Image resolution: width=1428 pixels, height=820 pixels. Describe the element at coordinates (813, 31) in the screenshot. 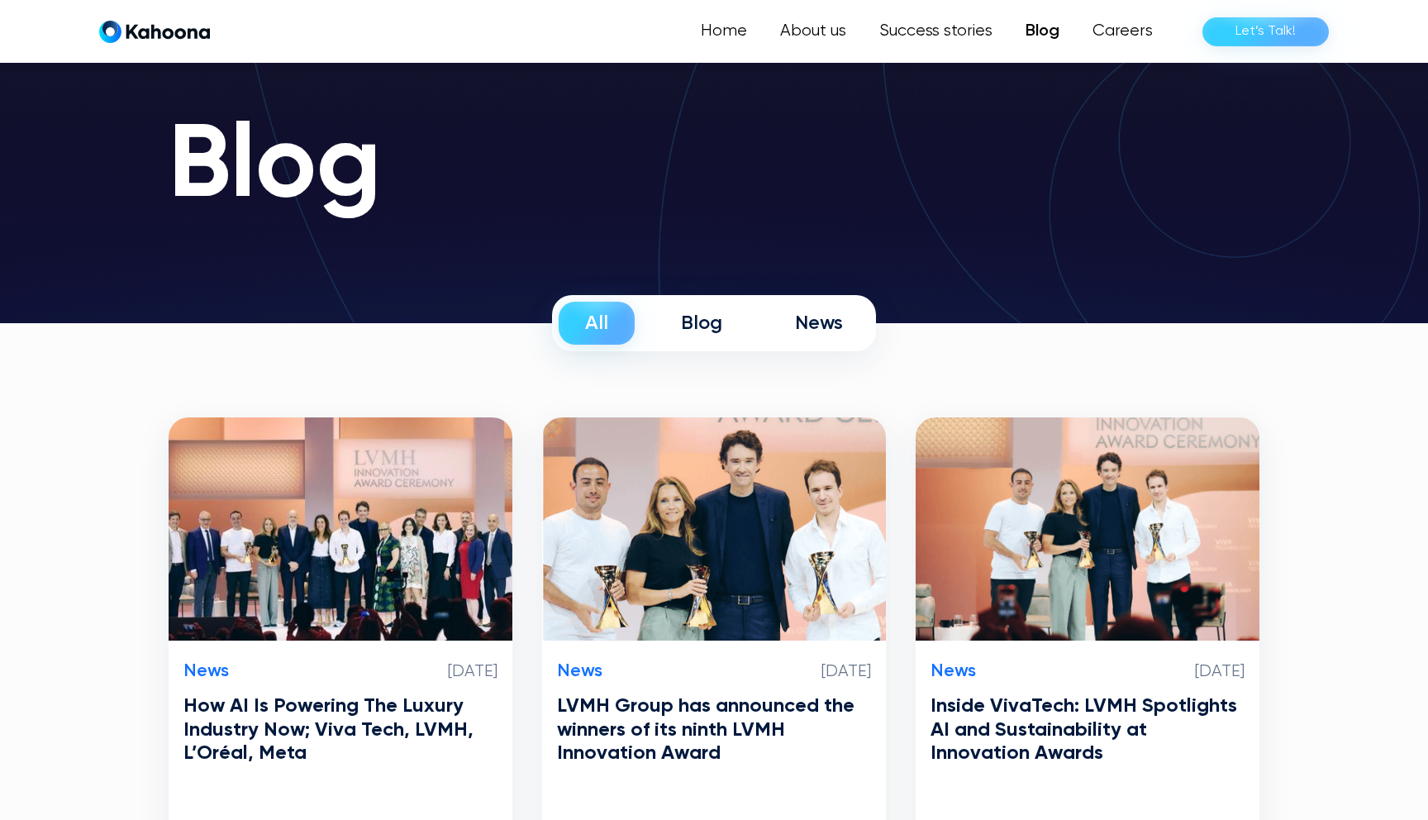

I see `a: About us` at that location.